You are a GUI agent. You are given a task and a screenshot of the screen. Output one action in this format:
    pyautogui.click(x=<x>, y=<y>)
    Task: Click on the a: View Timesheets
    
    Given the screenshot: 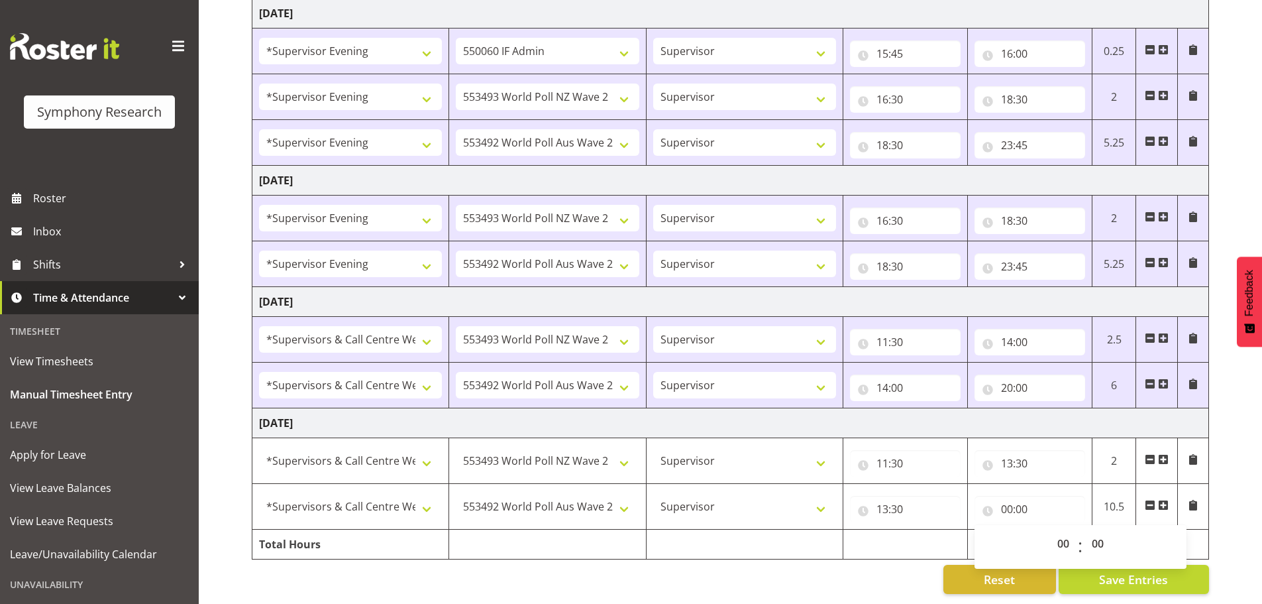 What is the action you would take?
    pyautogui.click(x=99, y=361)
    